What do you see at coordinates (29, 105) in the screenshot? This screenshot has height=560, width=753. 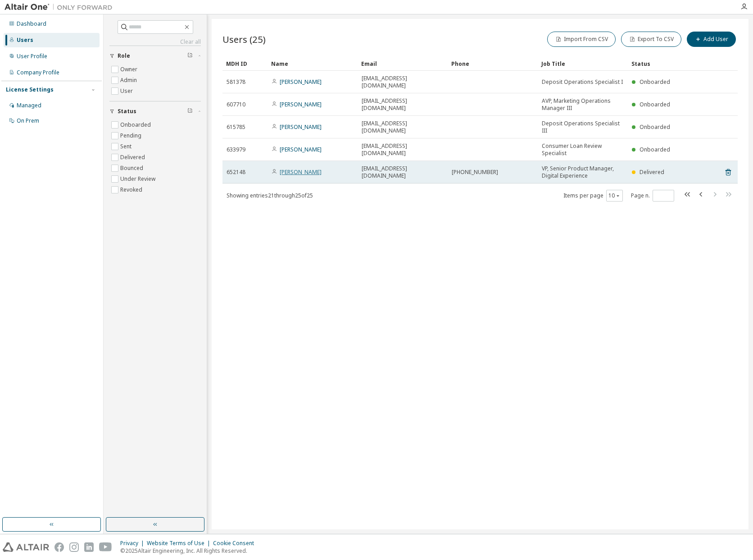 I see `div: Managed` at bounding box center [29, 105].